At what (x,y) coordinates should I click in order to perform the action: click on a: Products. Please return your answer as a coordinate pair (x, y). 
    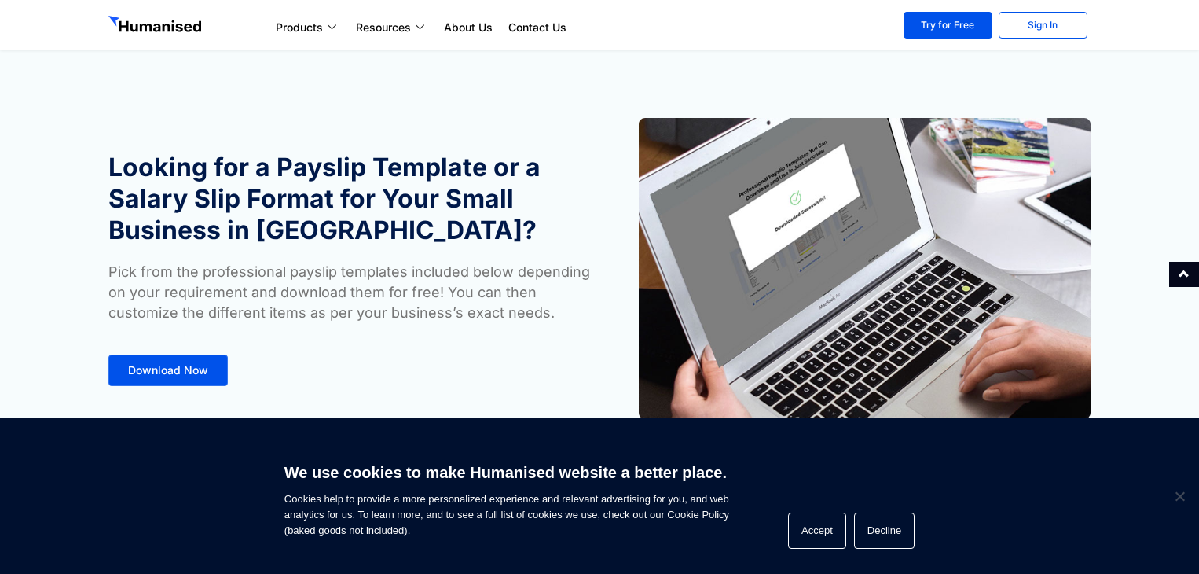
    Looking at the image, I should click on (308, 28).